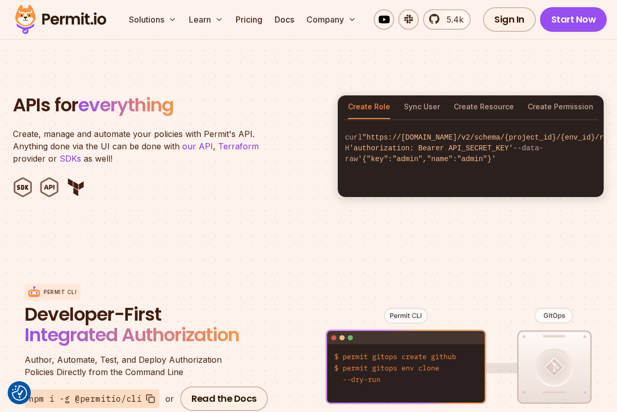 This screenshot has width=617, height=412. I want to click on button: Company, so click(331, 20).